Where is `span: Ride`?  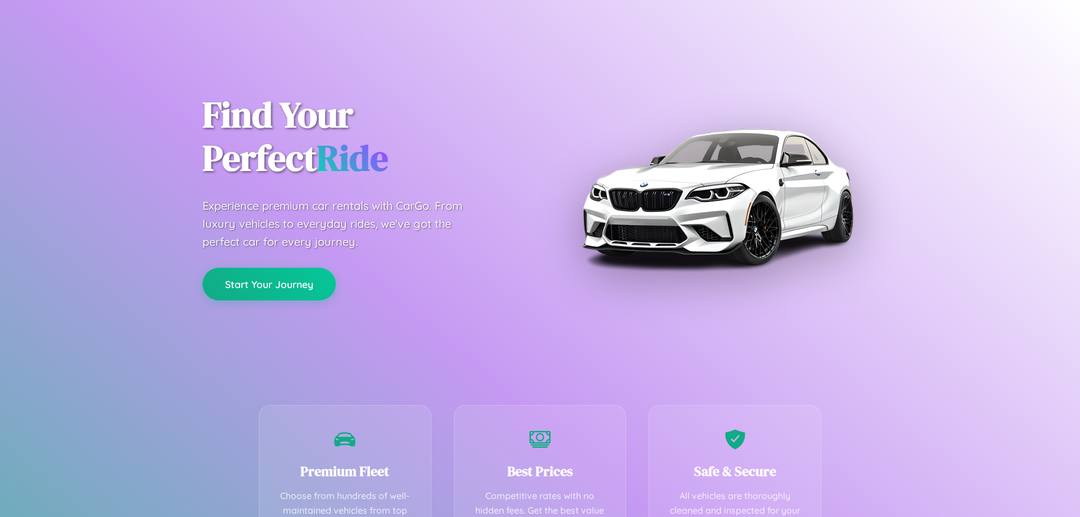
span: Ride is located at coordinates (352, 158).